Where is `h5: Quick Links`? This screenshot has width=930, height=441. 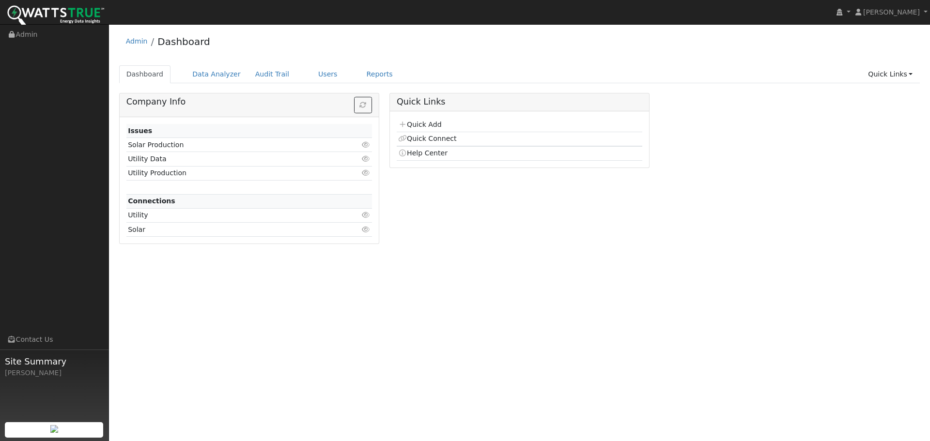 h5: Quick Links is located at coordinates (520, 102).